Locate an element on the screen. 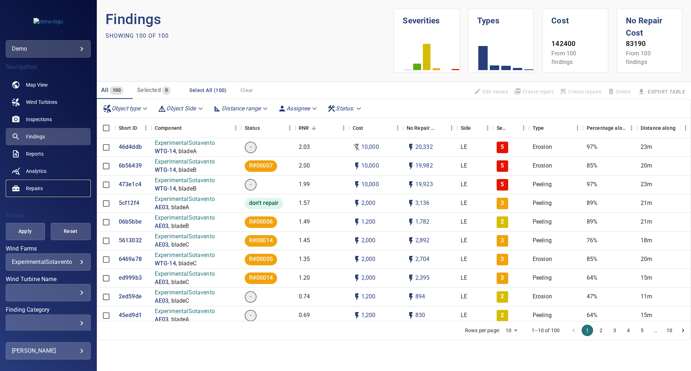  p: 1.99 is located at coordinates (304, 185).